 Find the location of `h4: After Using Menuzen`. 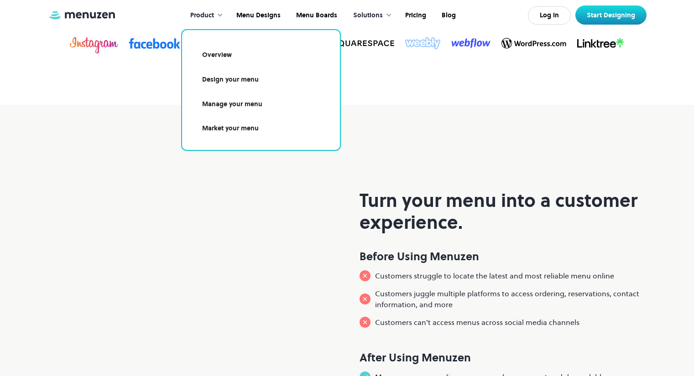

h4: After Using Menuzen is located at coordinates (503, 358).